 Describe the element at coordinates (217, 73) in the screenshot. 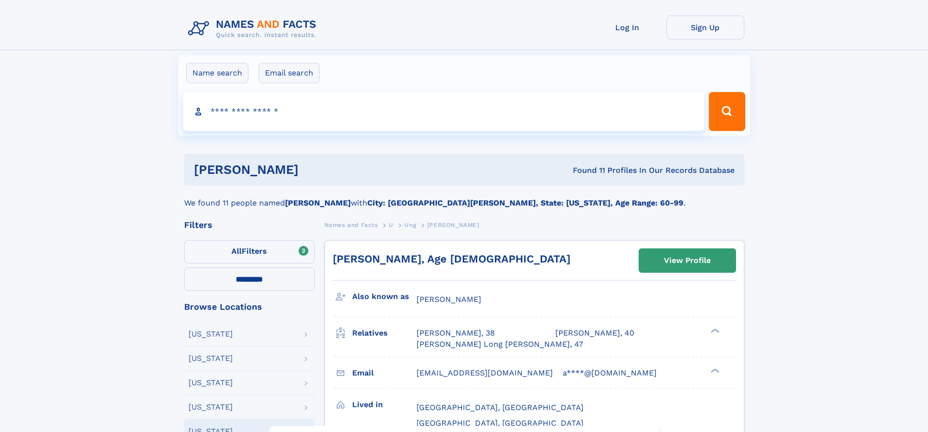

I see `label: Name search` at that location.